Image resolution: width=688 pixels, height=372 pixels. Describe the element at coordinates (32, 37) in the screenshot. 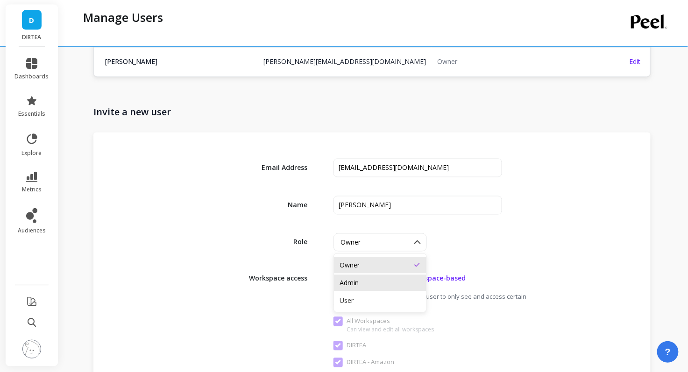

I see `p: DIRTEA` at that location.